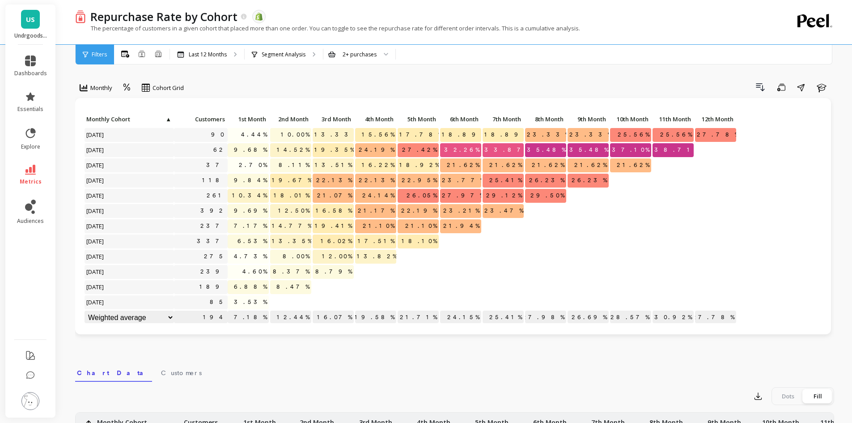  Describe the element at coordinates (333, 119) in the screenshot. I see `span: 3rd Month` at that location.